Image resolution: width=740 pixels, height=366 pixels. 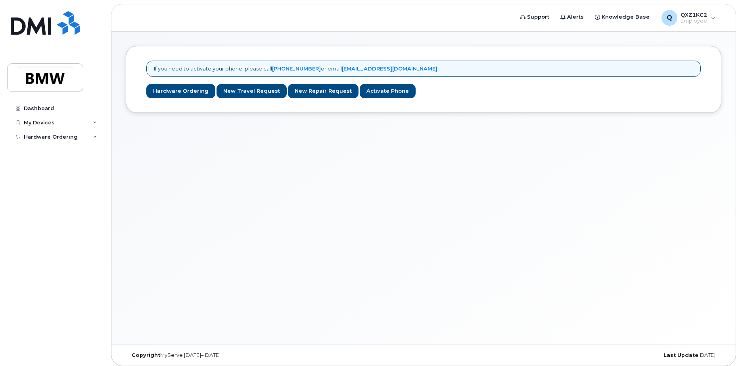 I want to click on strong: Copyright, so click(x=146, y=355).